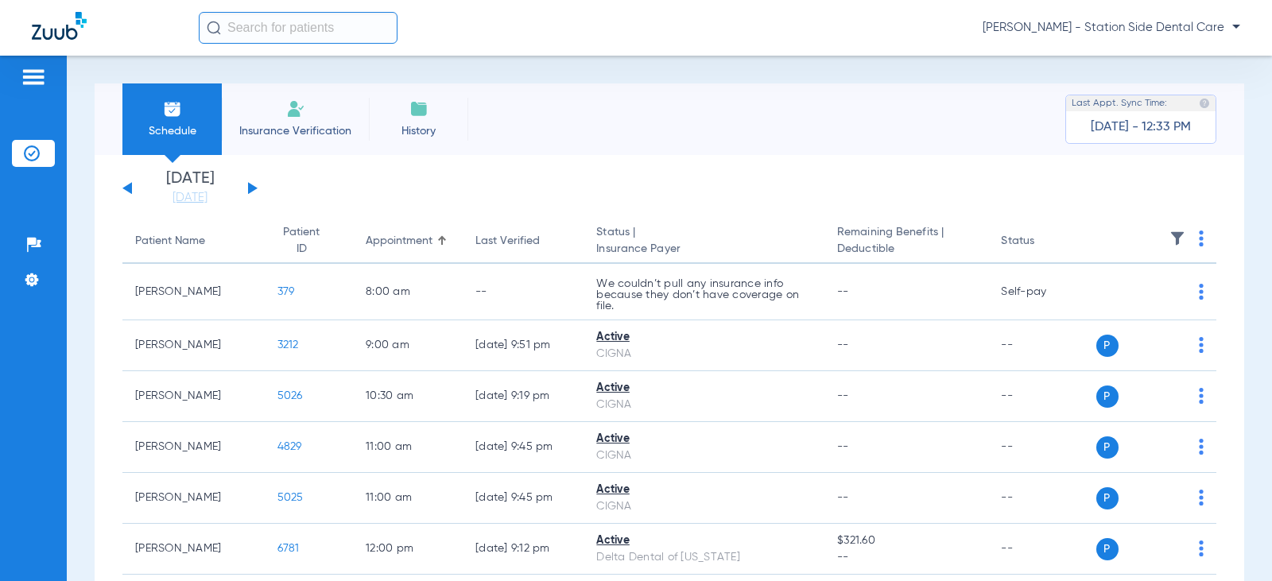 This screenshot has height=581, width=1272. Describe the element at coordinates (408, 292) in the screenshot. I see `td: 8:00 AM` at that location.